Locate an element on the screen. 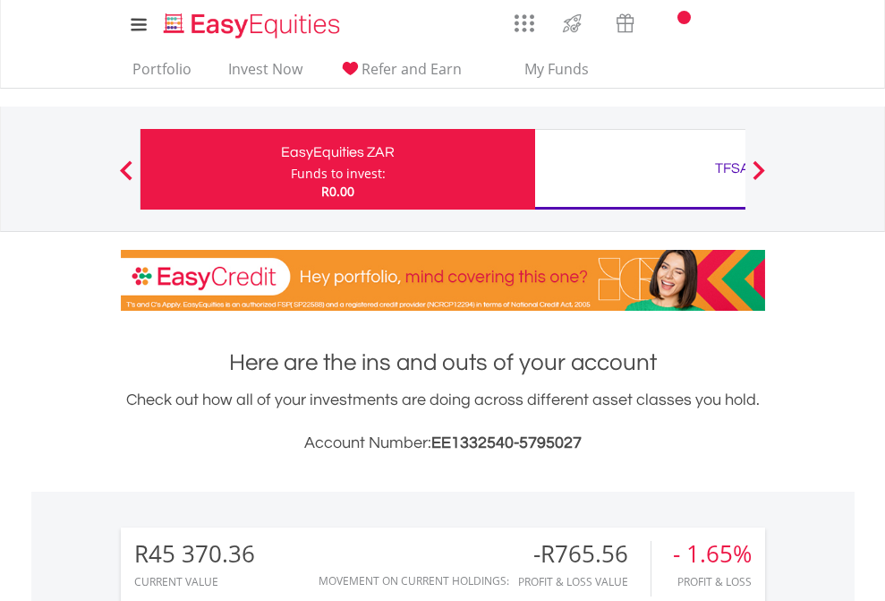 The height and width of the screenshot is (601, 885). a: Vouchers is located at coordinates (625, 21).